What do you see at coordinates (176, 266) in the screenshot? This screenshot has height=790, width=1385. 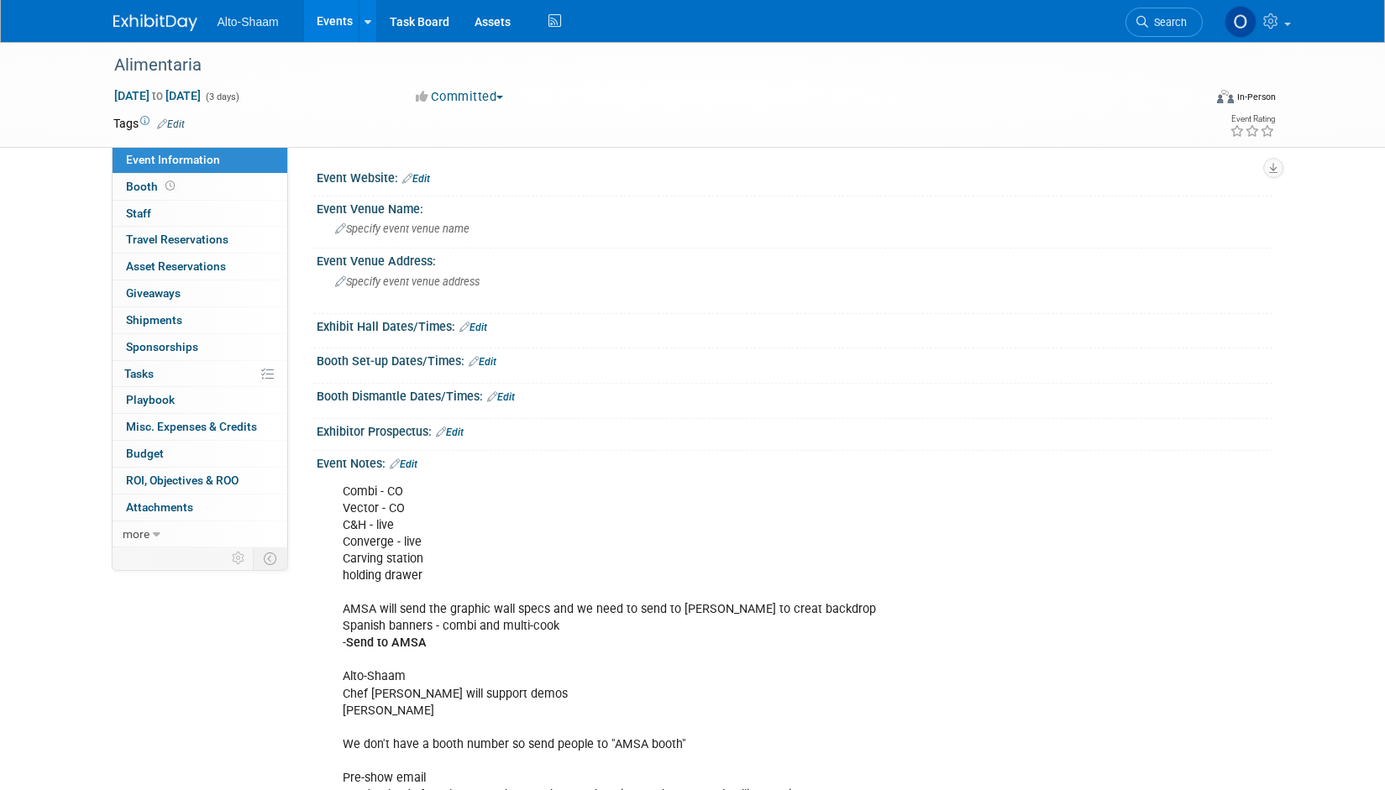 I see `span: Asset Reservations` at bounding box center [176, 266].